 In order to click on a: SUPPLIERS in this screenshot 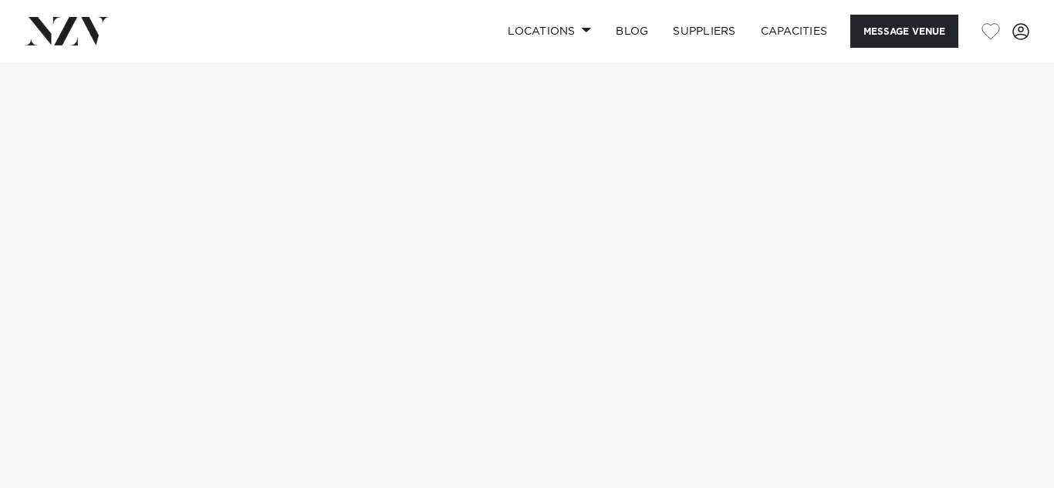, I will do `click(703, 31)`.